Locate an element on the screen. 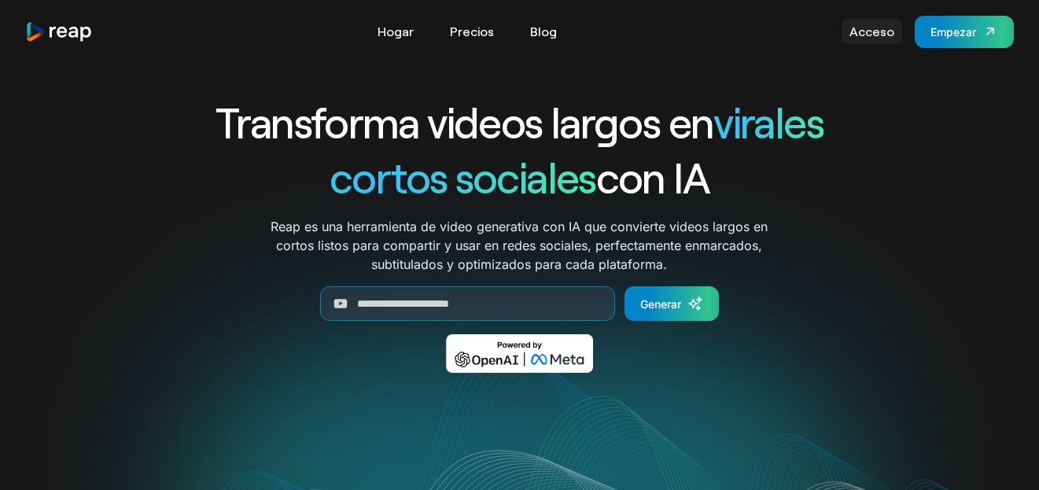 This screenshot has height=490, width=1039. font: Generar is located at coordinates (660, 303).